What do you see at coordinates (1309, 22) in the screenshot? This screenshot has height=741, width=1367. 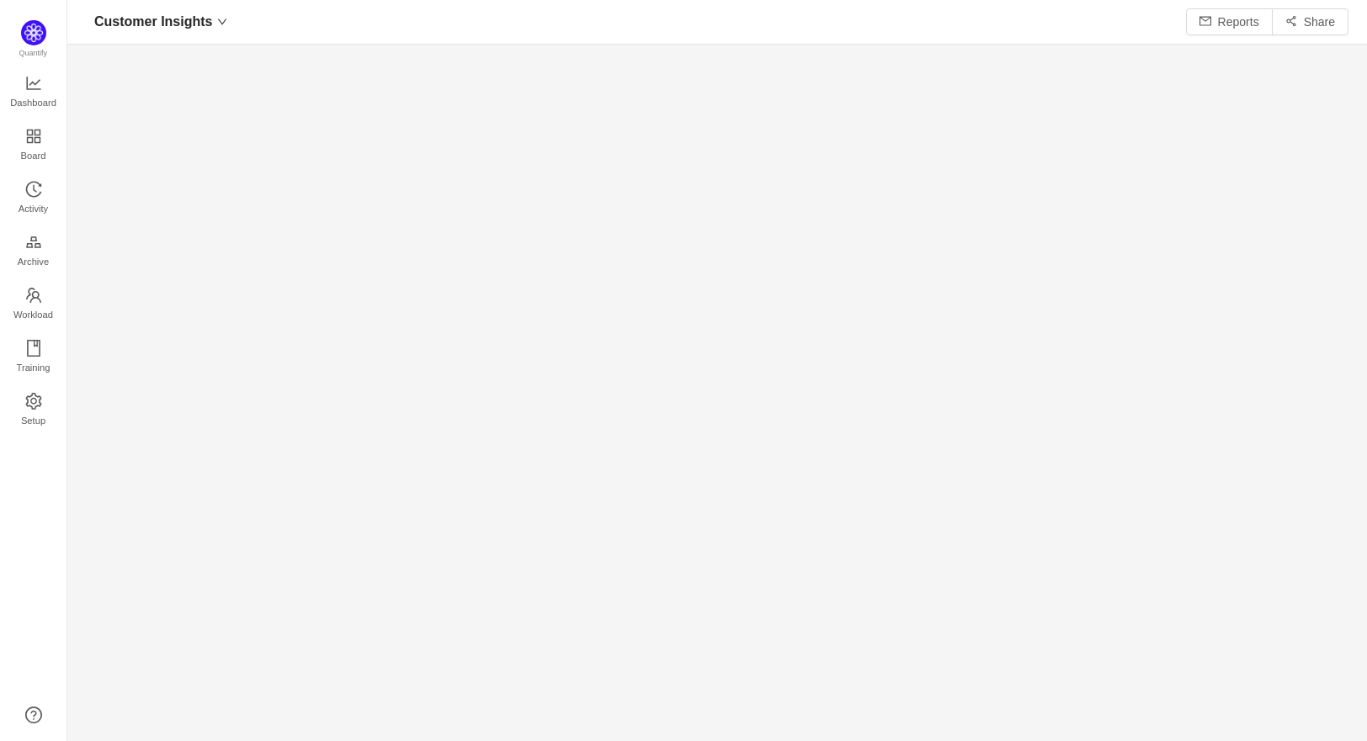 I see `button: icon: share-altShare` at bounding box center [1309, 22].